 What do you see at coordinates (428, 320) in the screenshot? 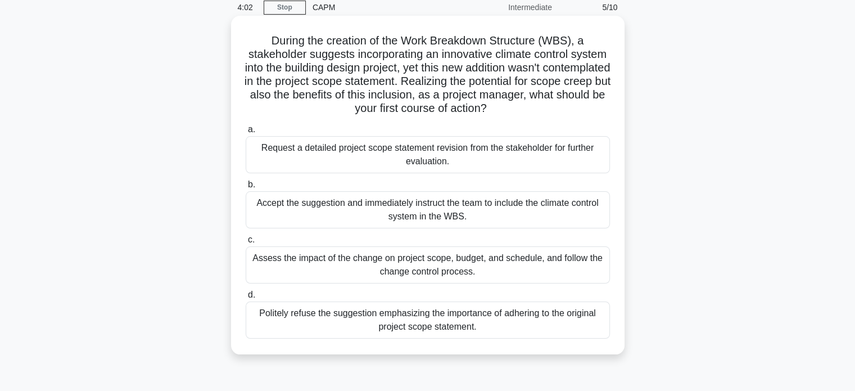
I see `div: Politely refuse the suggestion emphasizing the importance of adhering to the original project sco...` at bounding box center [428, 320].